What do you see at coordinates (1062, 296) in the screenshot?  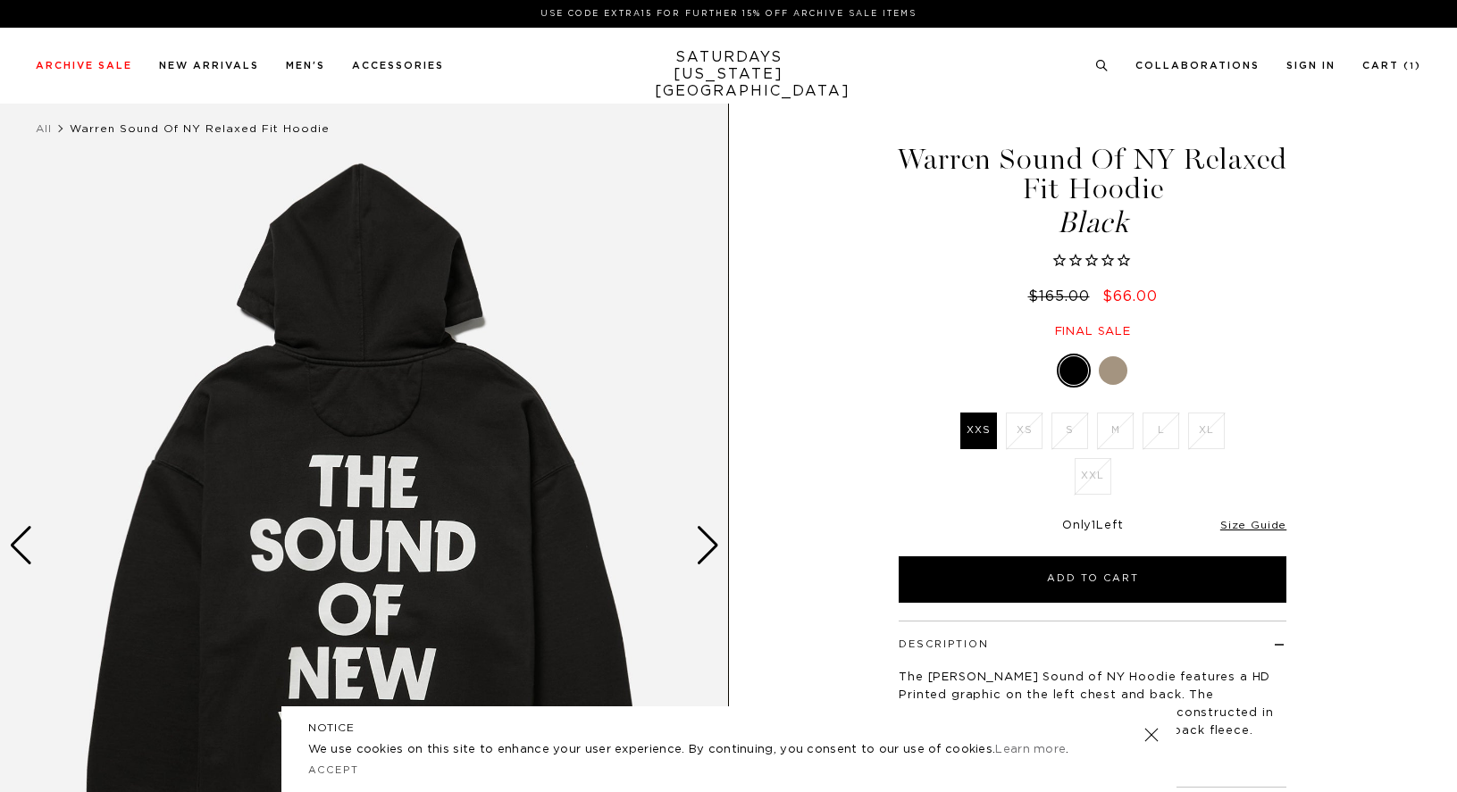 I see `del: $165.00` at bounding box center [1062, 296].